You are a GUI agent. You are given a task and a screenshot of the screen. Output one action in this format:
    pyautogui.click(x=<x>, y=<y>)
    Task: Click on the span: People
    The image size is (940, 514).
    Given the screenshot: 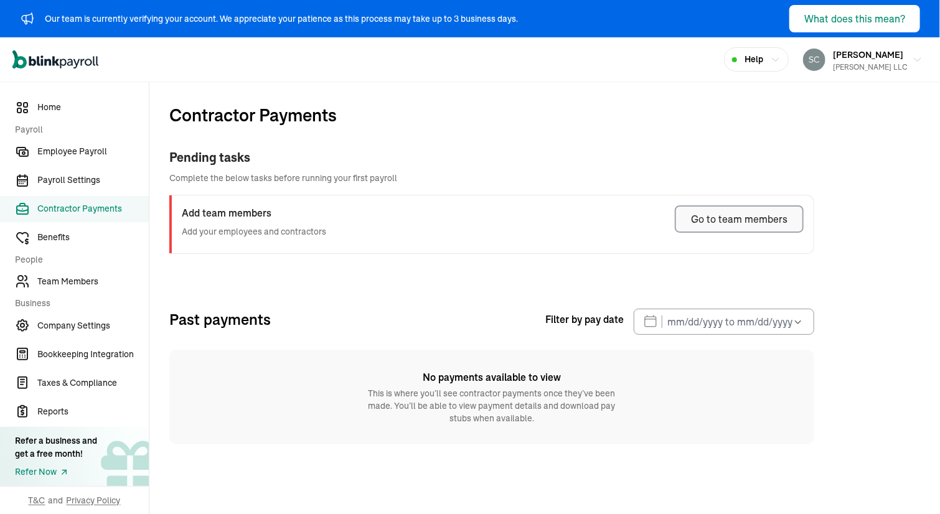 What is the action you would take?
    pyautogui.click(x=78, y=260)
    